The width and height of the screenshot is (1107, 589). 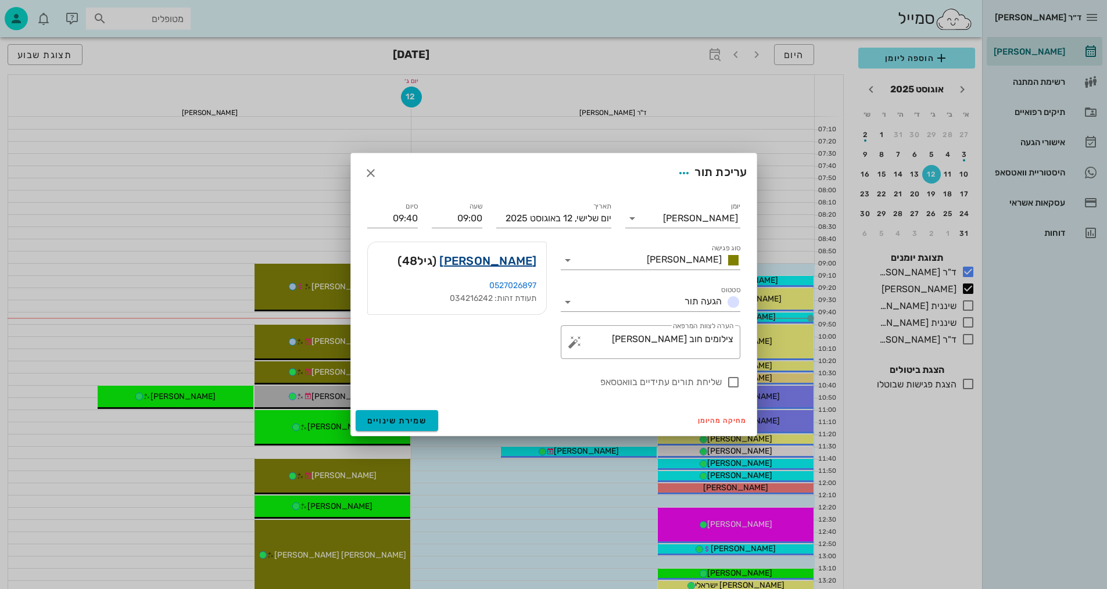 I want to click on div: עריכת תור, so click(x=710, y=173).